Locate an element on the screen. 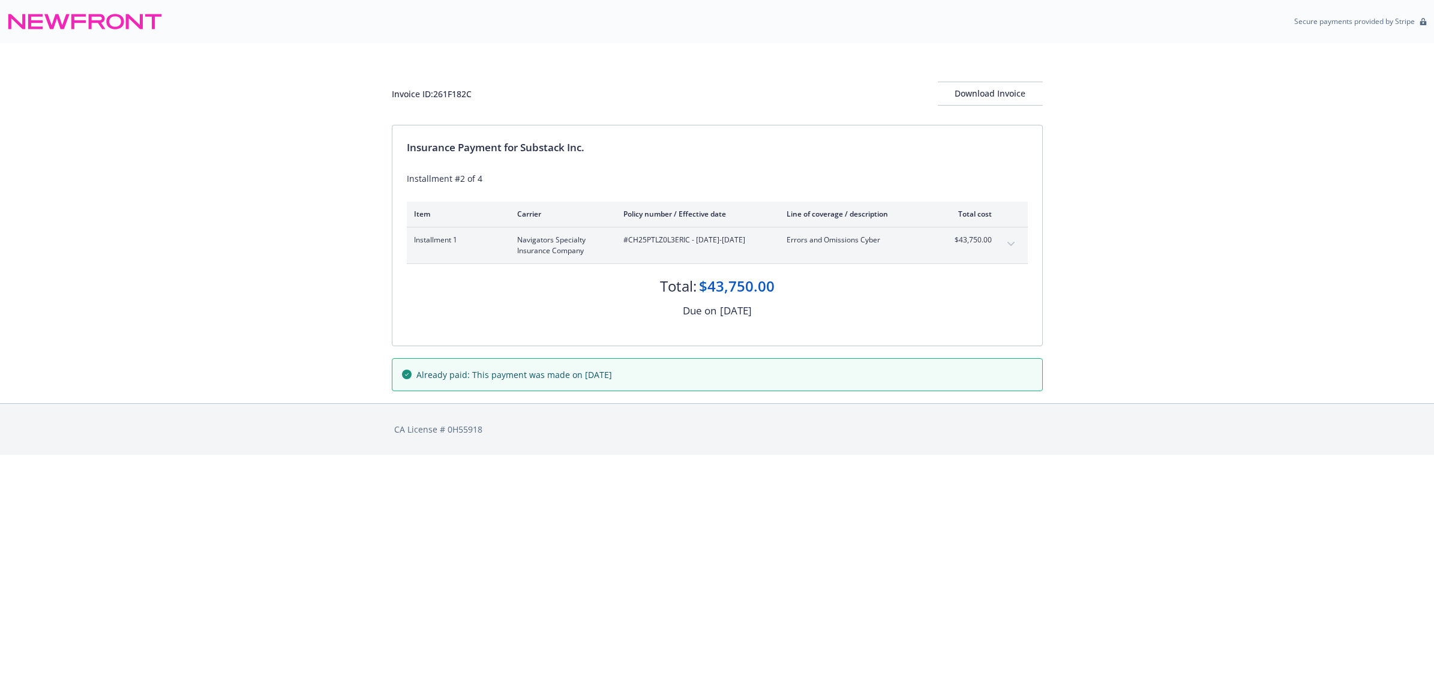 The width and height of the screenshot is (1434, 693). span: Errors and Omissions Cyber is located at coordinates (857, 240).